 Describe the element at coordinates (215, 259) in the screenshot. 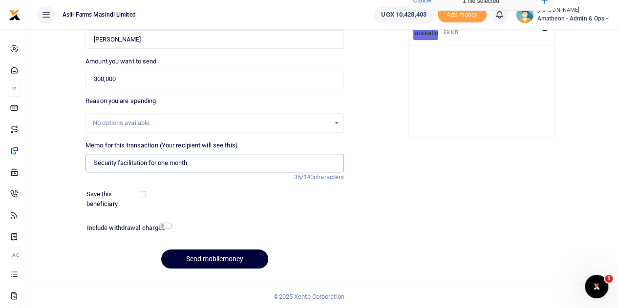

I see `button: Send mobilemoney` at that location.